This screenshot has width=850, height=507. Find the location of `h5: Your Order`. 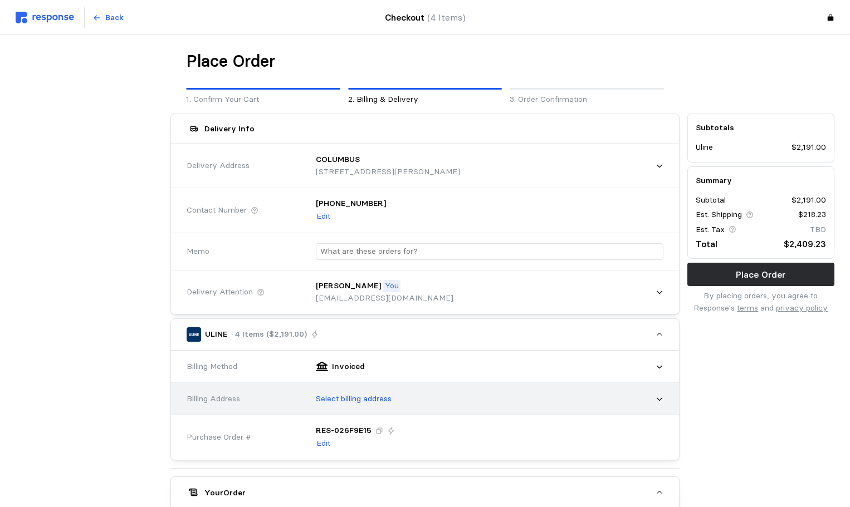

h5: Your Order is located at coordinates (225, 493).